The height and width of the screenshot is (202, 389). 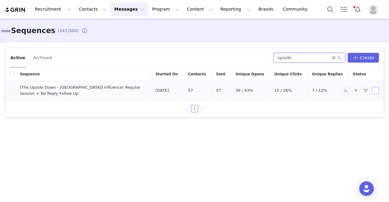 What do you see at coordinates (296, 9) in the screenshot?
I see `a: Community` at bounding box center [296, 9].